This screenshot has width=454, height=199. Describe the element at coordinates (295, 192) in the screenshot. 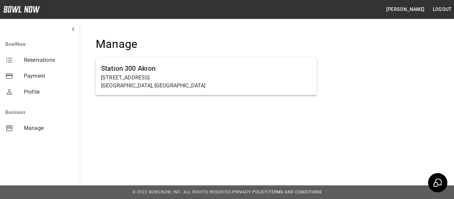

I see `a: Terms and Conditions` at that location.